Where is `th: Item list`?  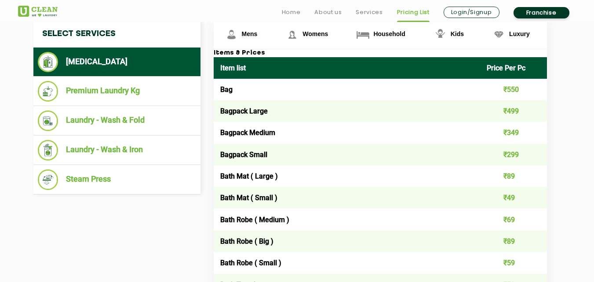
th: Item list is located at coordinates (347, 68).